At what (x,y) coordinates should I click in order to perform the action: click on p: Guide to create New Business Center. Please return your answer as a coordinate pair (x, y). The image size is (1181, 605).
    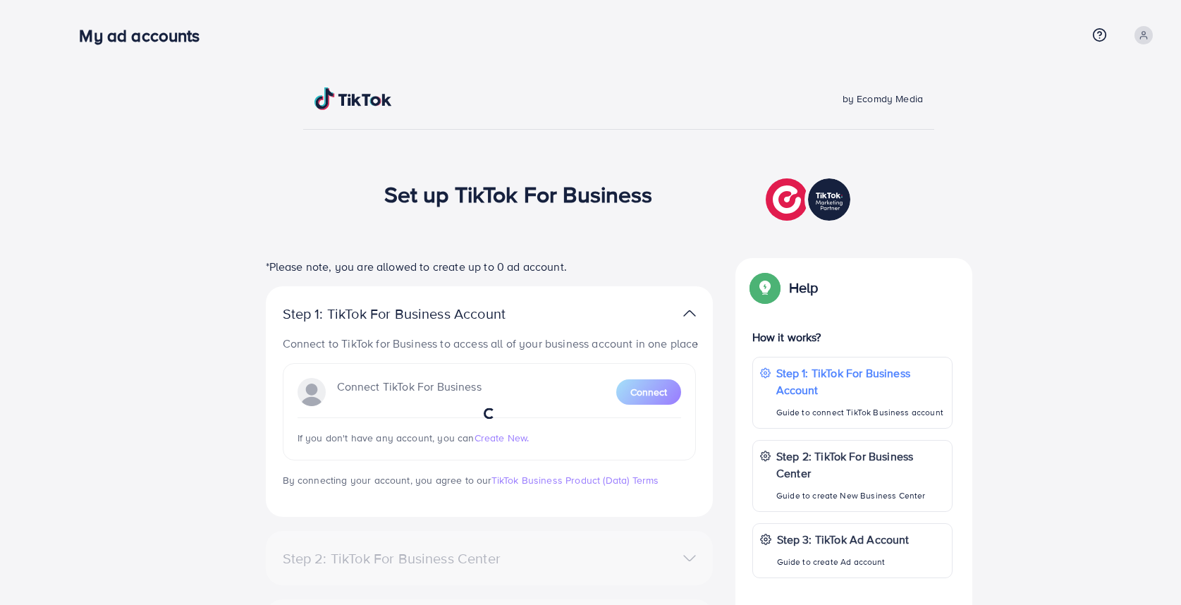
    Looking at the image, I should click on (860, 496).